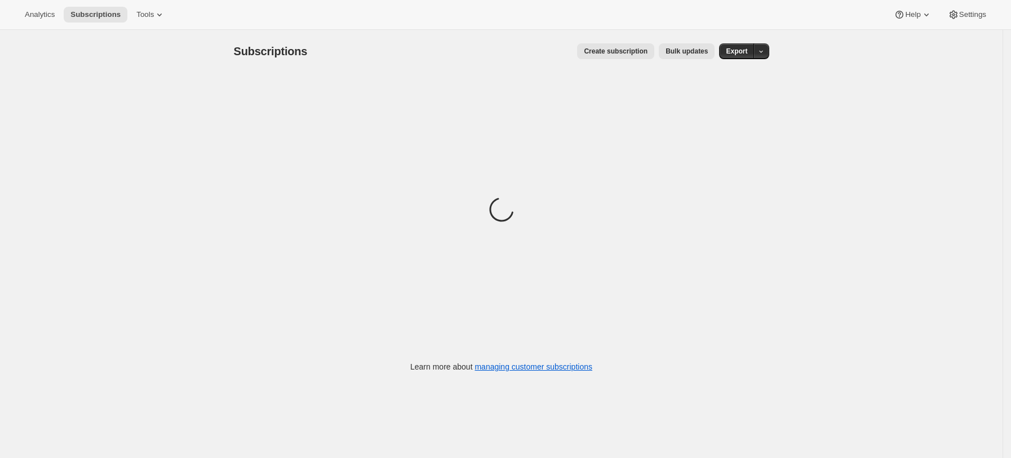 The height and width of the screenshot is (458, 1011). Describe the element at coordinates (39, 15) in the screenshot. I see `button: Analytics` at that location.